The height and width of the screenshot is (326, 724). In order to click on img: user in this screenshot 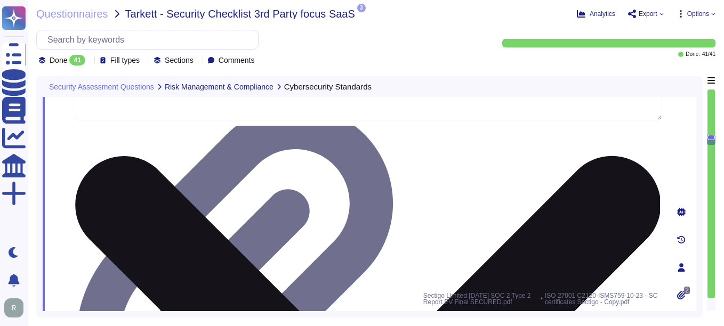, I will do `click(14, 308)`.